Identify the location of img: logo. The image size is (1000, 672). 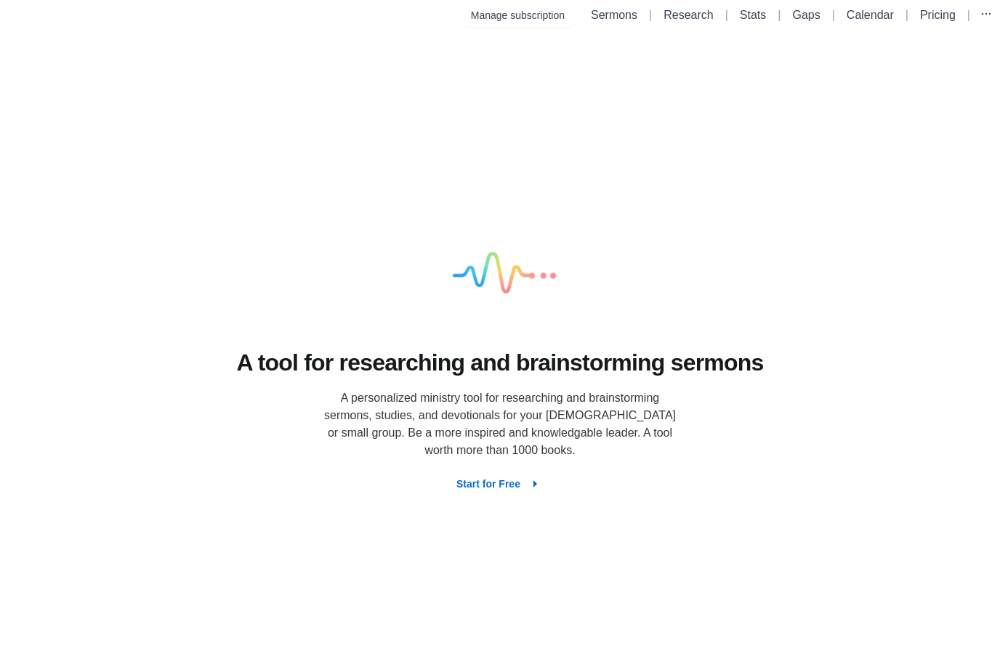
(500, 275).